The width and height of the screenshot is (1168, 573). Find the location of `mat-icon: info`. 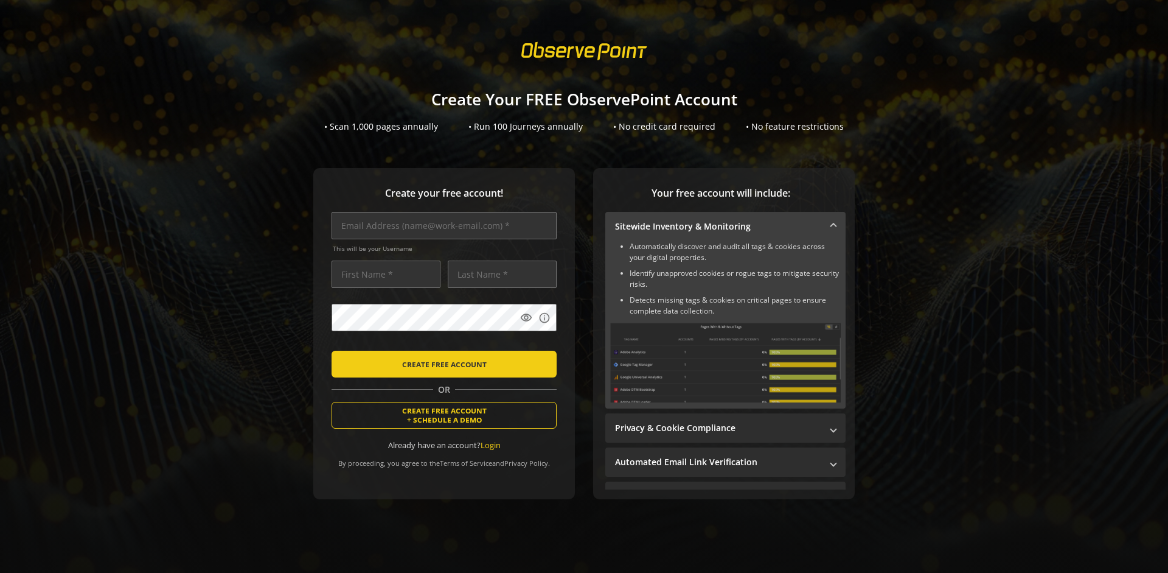

mat-icon: info is located at coordinates (545, 318).